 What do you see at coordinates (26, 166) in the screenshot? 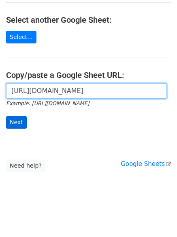
I see `a: Need help?` at bounding box center [26, 166].